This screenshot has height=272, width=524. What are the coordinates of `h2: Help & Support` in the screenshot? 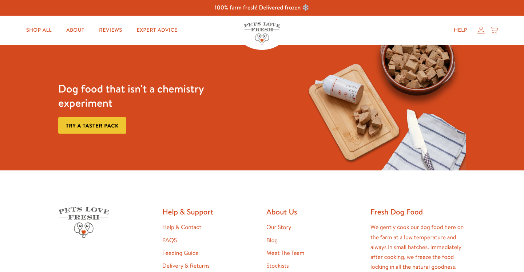 It's located at (210, 211).